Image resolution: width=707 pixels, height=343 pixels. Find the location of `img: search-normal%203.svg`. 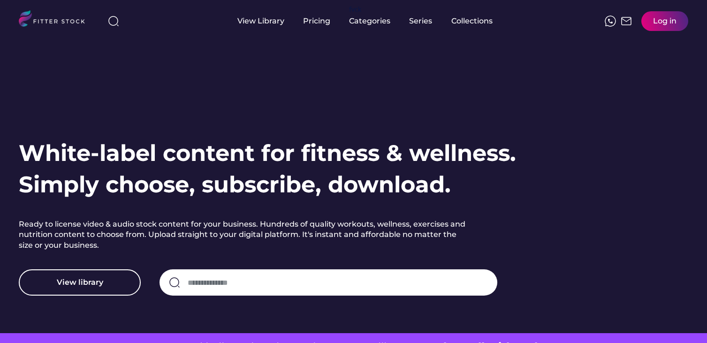

img: search-normal%203.svg is located at coordinates (114, 21).